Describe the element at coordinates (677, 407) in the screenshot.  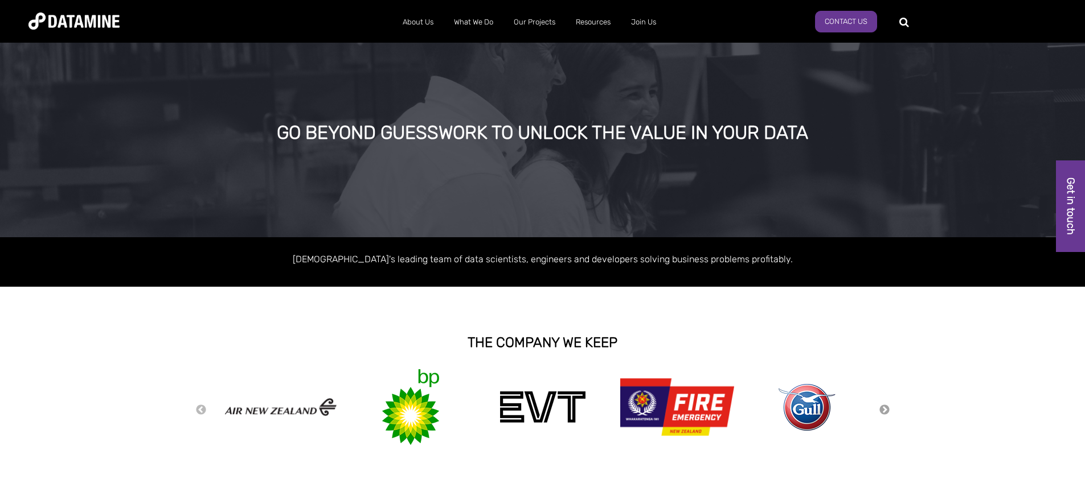
I see `img: Fire Emergency New Zealand` at that location.